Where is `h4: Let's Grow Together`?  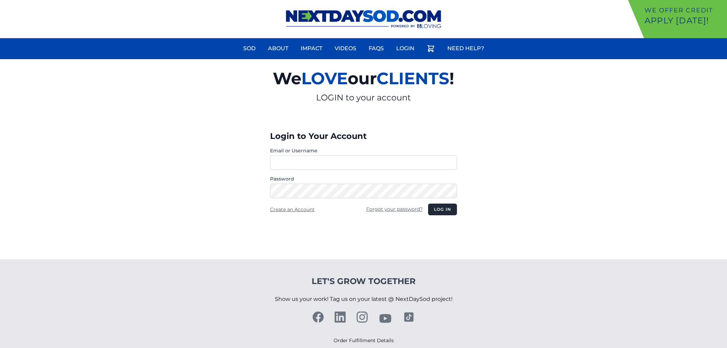
h4: Let's Grow Together is located at coordinates (364, 281).